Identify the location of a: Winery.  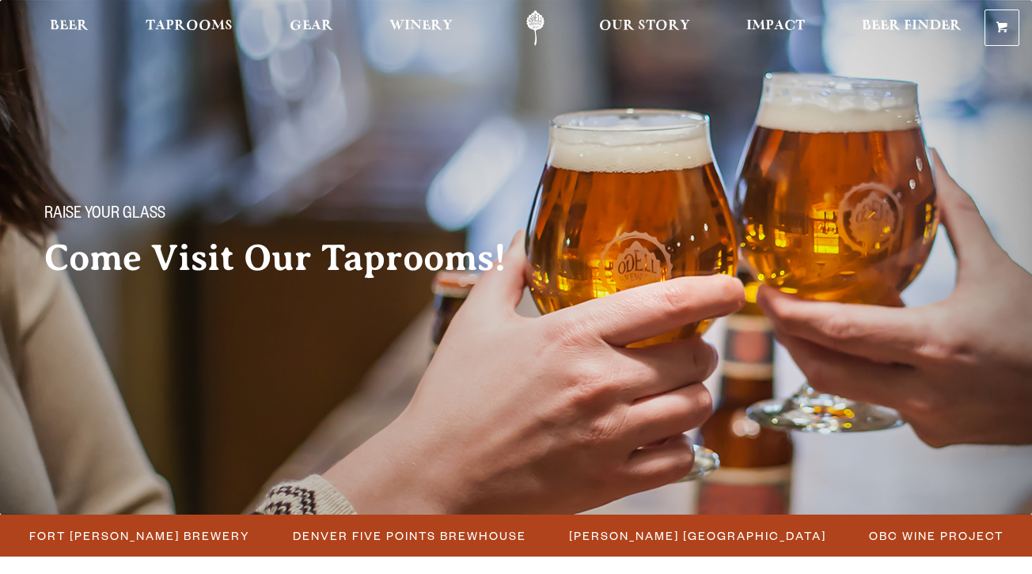
(421, 28).